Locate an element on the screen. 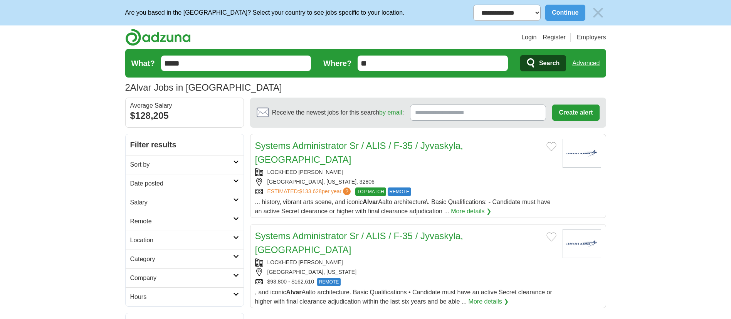  a: by email is located at coordinates (391, 112).